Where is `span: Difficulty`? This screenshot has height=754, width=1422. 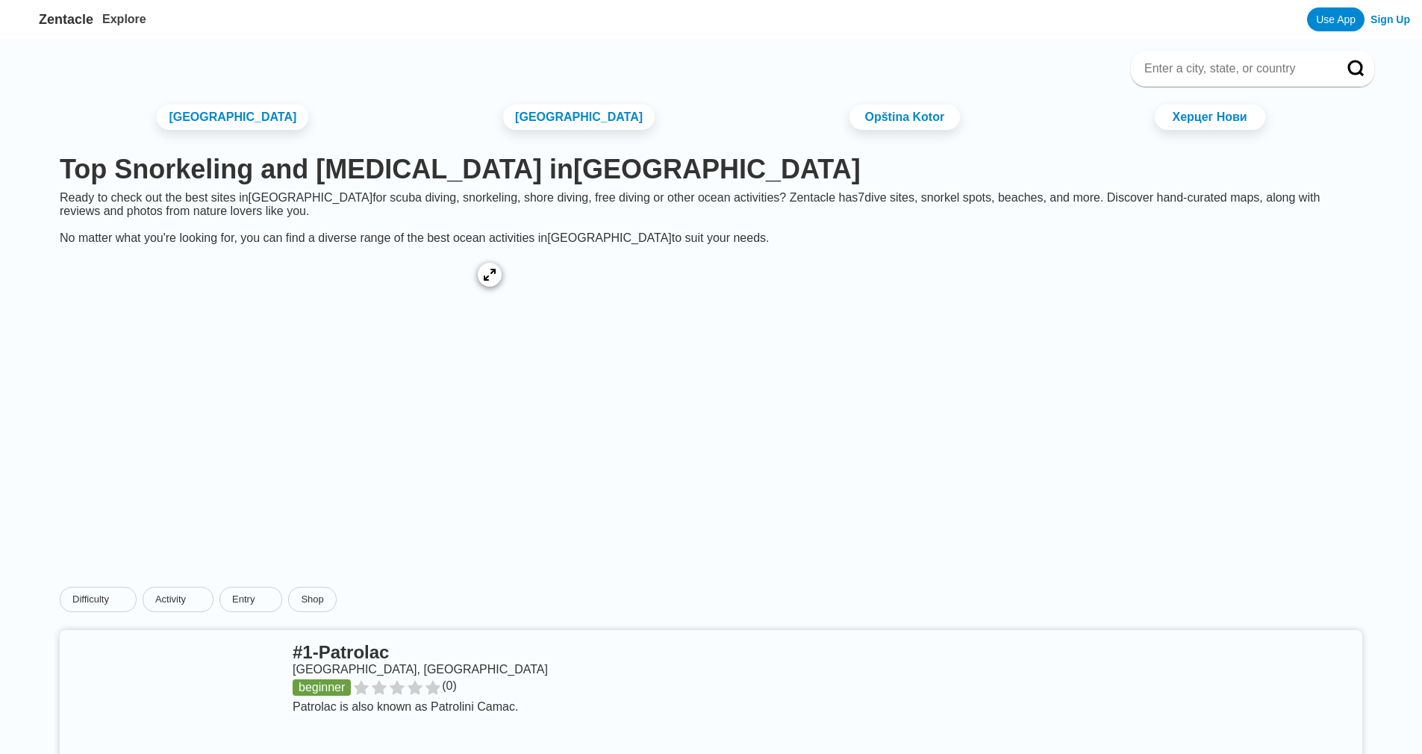 span: Difficulty is located at coordinates (90, 599).